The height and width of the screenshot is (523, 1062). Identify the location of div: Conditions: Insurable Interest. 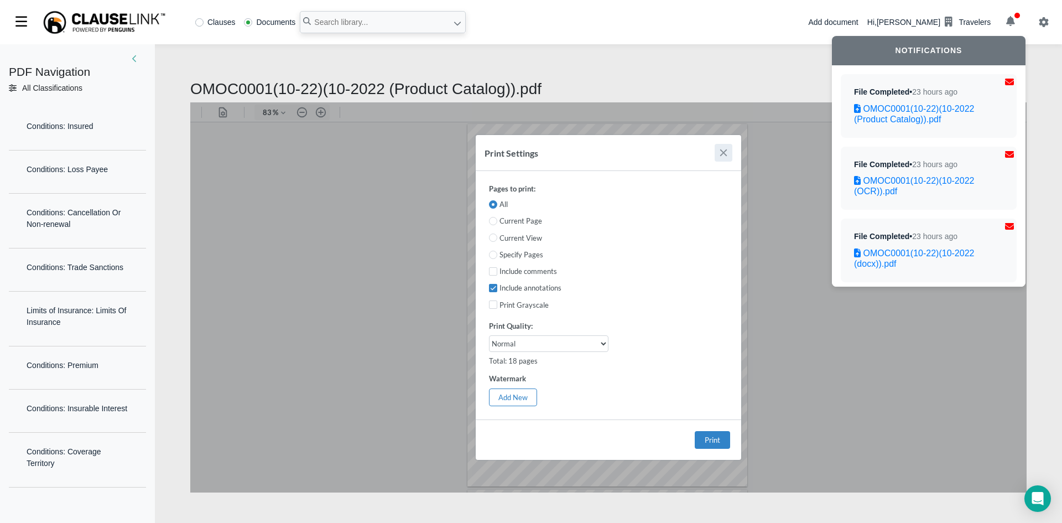
(77, 408).